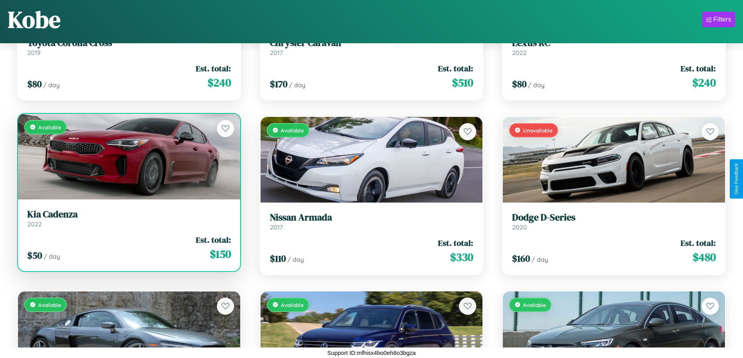 This screenshot has width=743, height=358. What do you see at coordinates (129, 218) in the screenshot?
I see `a: Kia Cadenza2022` at bounding box center [129, 218].